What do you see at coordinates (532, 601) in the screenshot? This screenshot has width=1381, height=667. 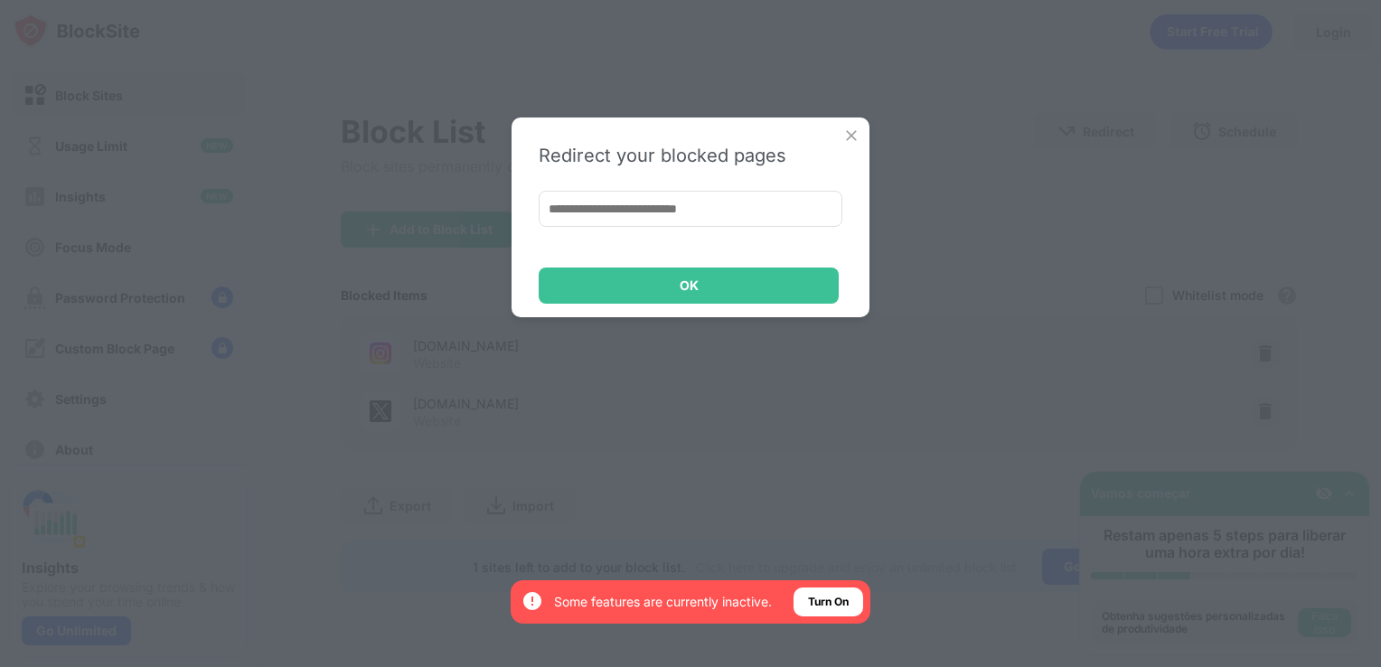 I see `img: error-circle-white.svg` at bounding box center [532, 601].